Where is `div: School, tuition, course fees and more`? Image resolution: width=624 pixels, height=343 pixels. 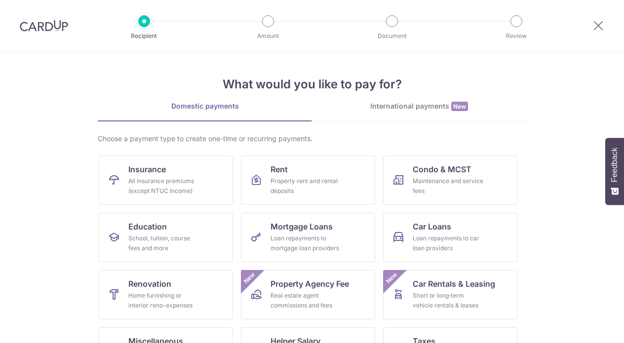
div: School, tuition, course fees and more is located at coordinates (164, 243).